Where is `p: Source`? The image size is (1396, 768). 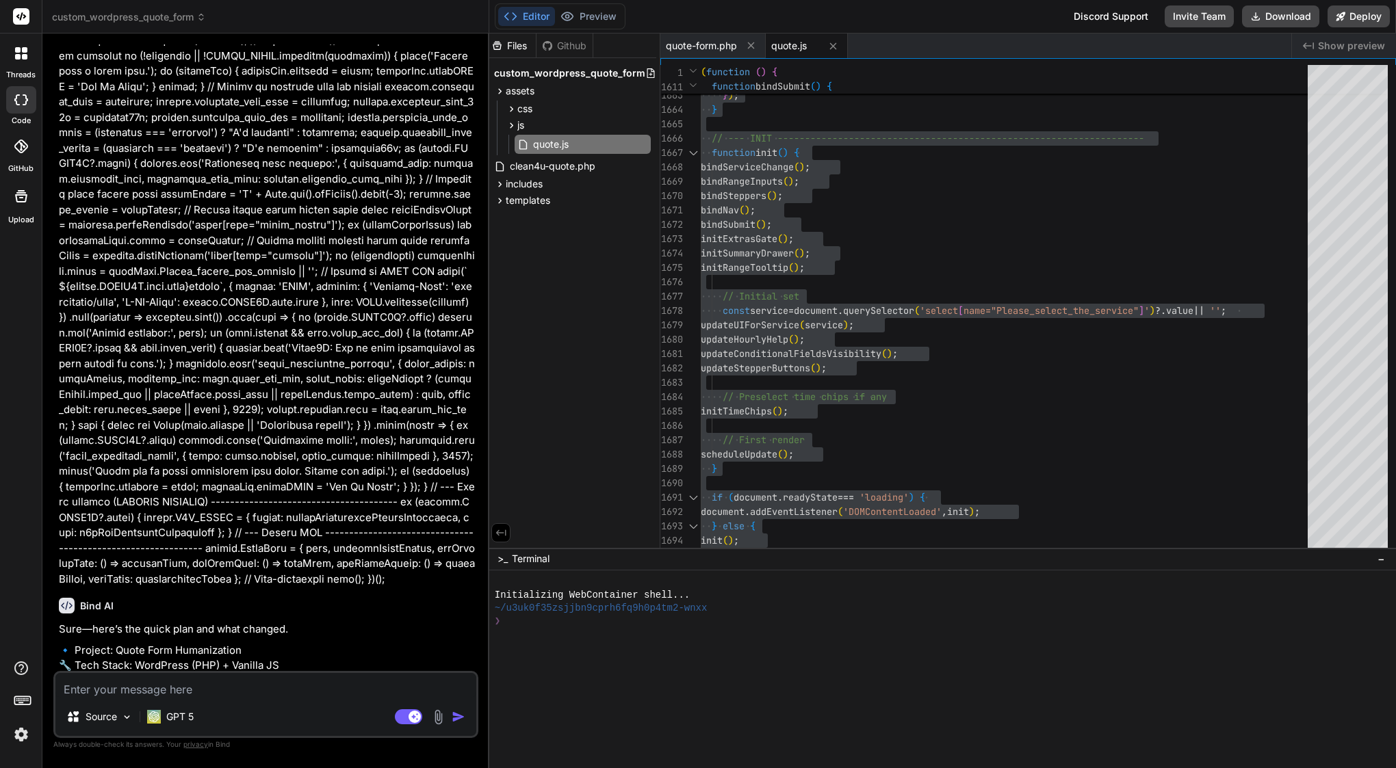
p: Source is located at coordinates (101, 717).